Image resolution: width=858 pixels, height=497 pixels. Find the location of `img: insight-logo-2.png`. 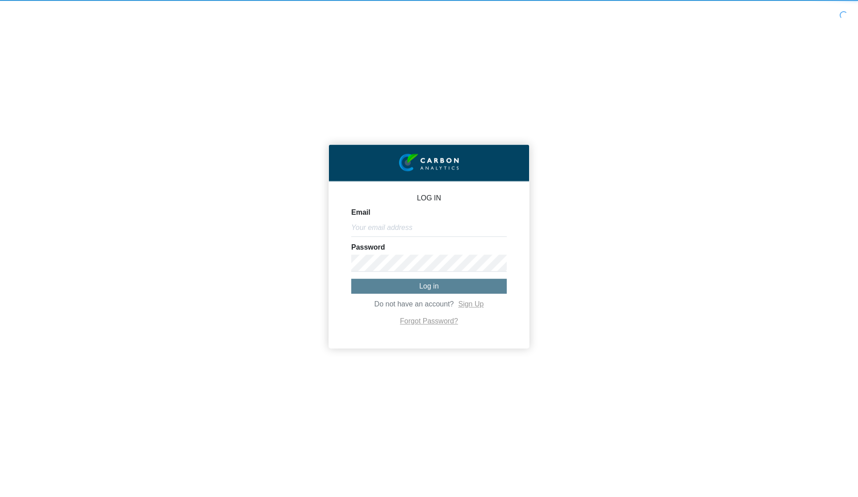

img: insight-logo-2.png is located at coordinates (429, 162).